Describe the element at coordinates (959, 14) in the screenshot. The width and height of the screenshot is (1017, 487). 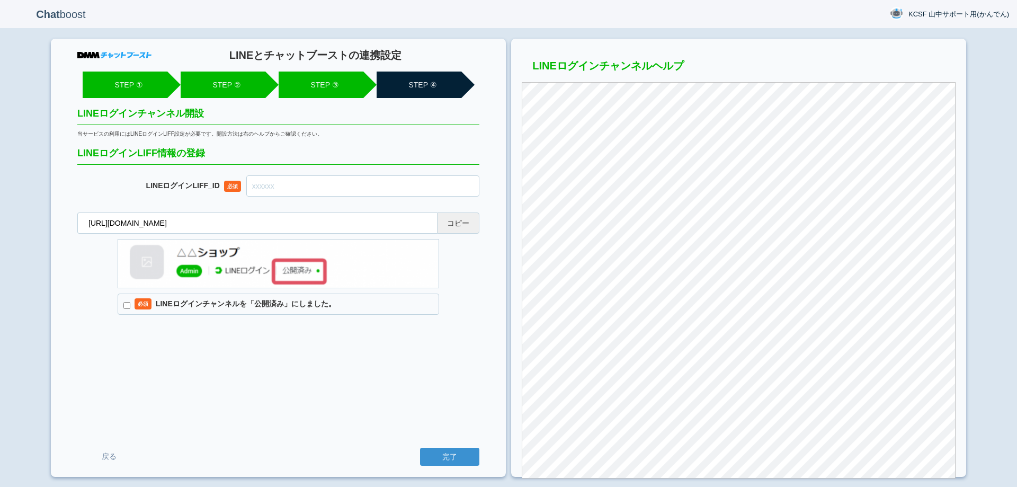
I see `span: KCSF 山中サポート用(かんでん)` at that location.